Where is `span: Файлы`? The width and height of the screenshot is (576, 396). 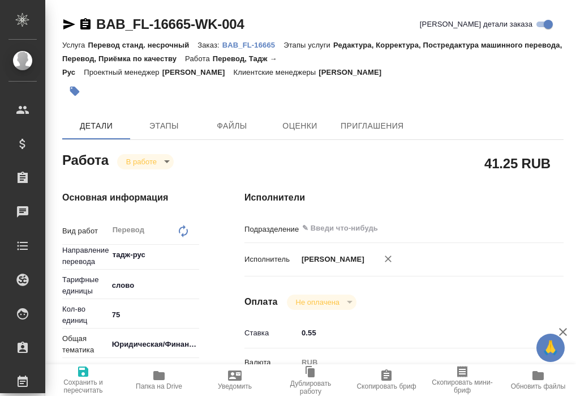 span: Файлы is located at coordinates (232, 126).